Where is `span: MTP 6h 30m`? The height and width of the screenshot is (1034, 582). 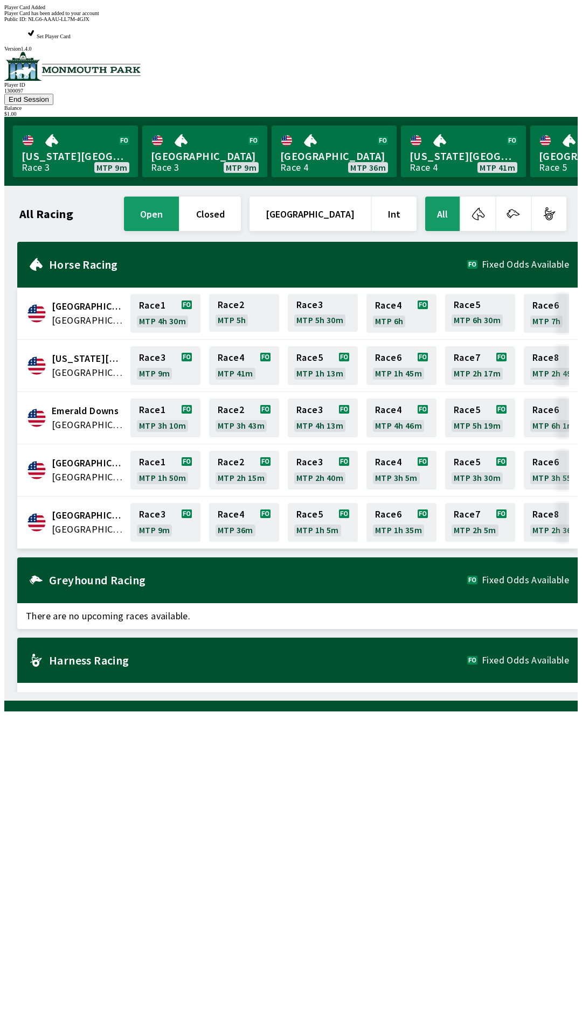 span: MTP 6h 30m is located at coordinates (477, 320).